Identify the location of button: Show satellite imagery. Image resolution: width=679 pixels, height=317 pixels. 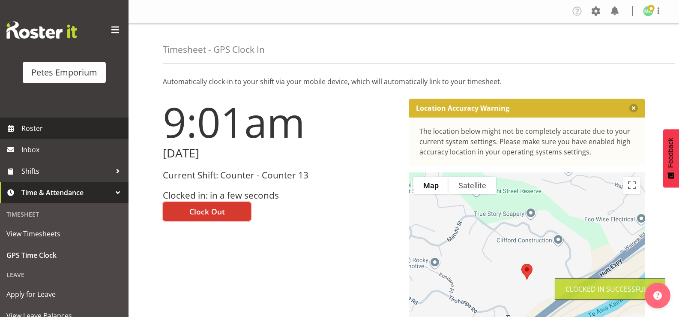
(472, 185).